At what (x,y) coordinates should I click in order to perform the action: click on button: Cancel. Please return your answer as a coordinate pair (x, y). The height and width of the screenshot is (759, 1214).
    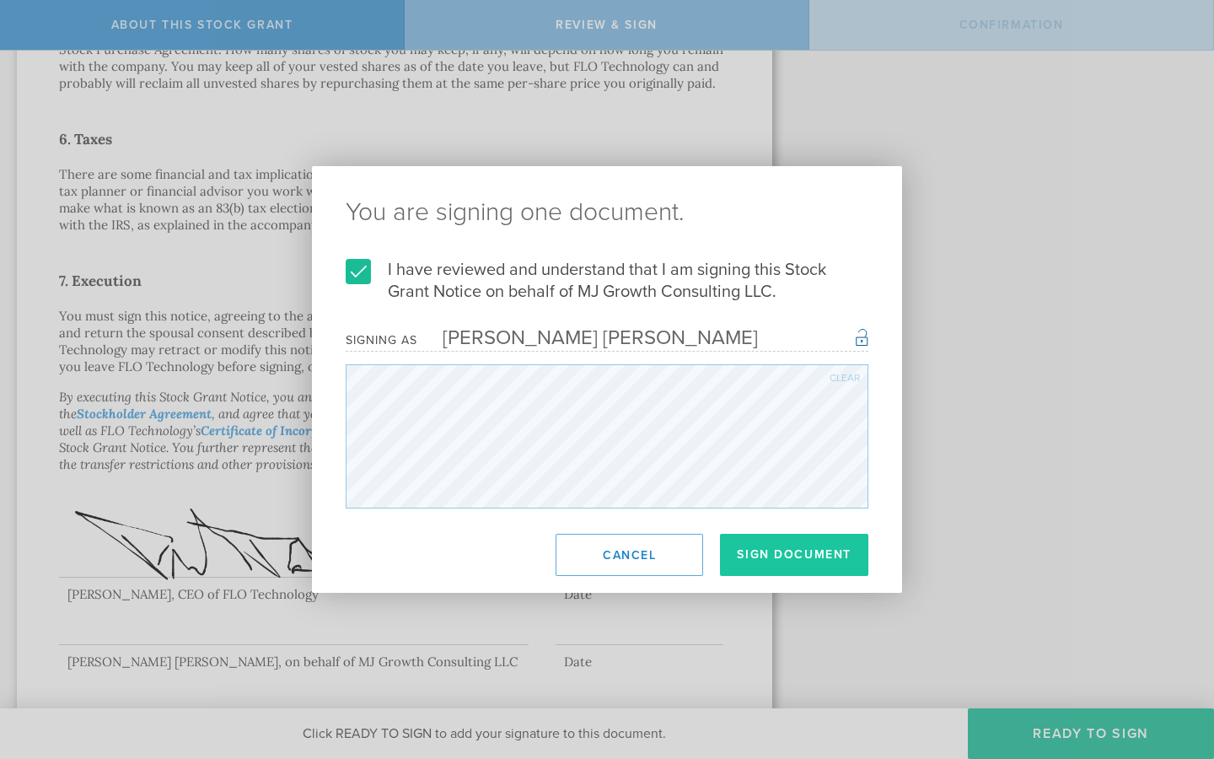
    Looking at the image, I should click on (629, 555).